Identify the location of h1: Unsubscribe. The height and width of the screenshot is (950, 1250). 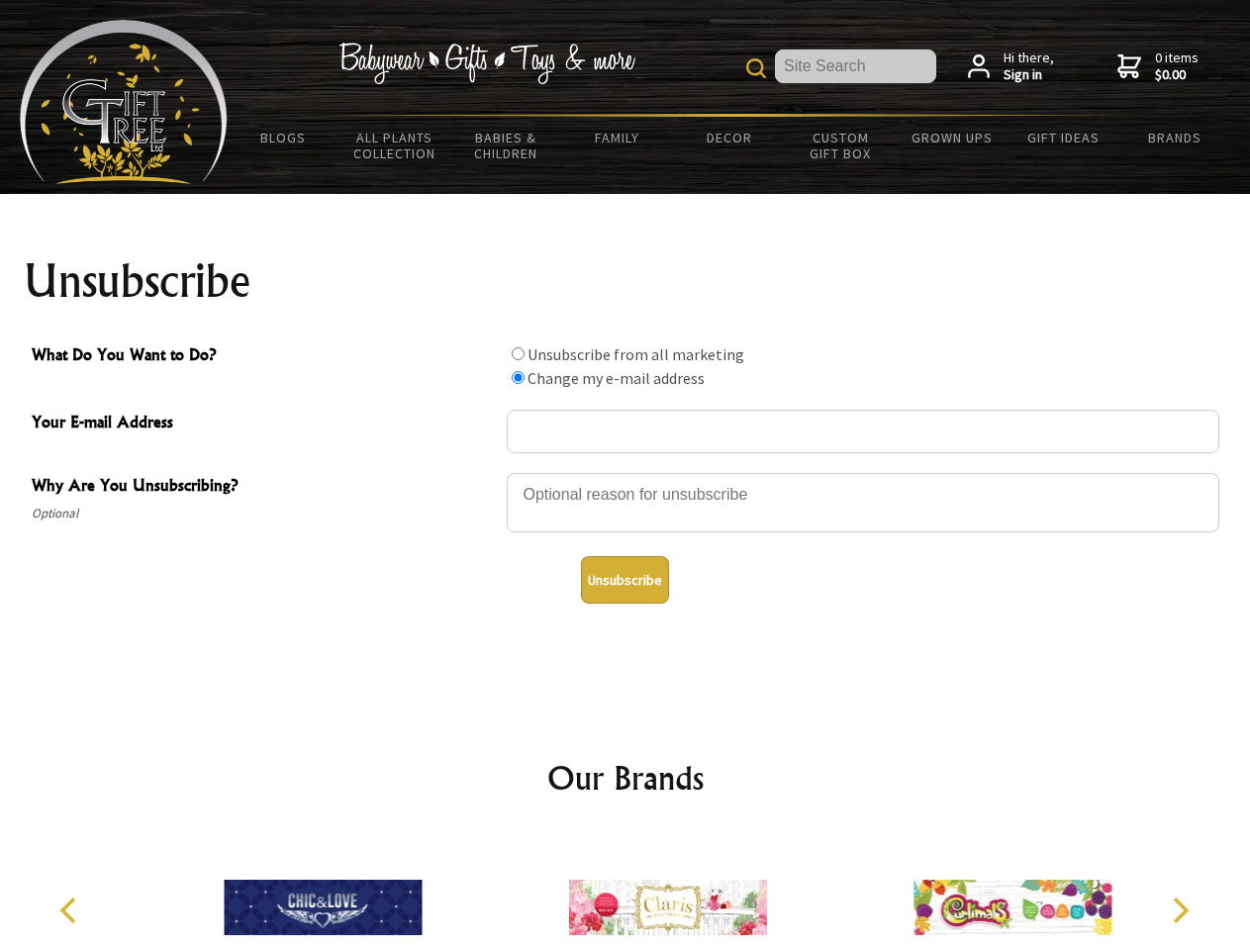
(626, 281).